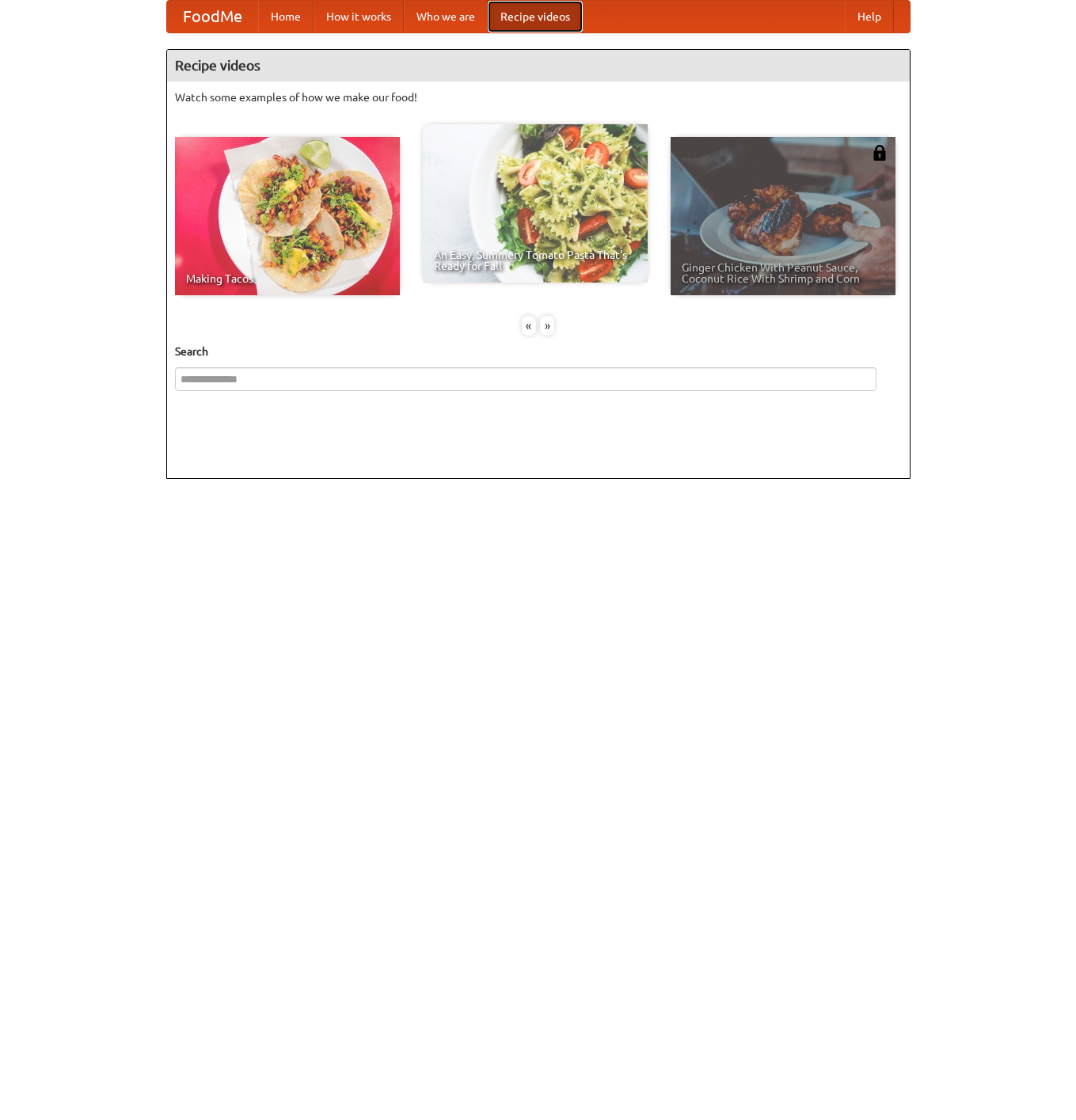 The width and height of the screenshot is (1076, 1120). Describe the element at coordinates (287, 216) in the screenshot. I see `a: Making Tacos` at that location.